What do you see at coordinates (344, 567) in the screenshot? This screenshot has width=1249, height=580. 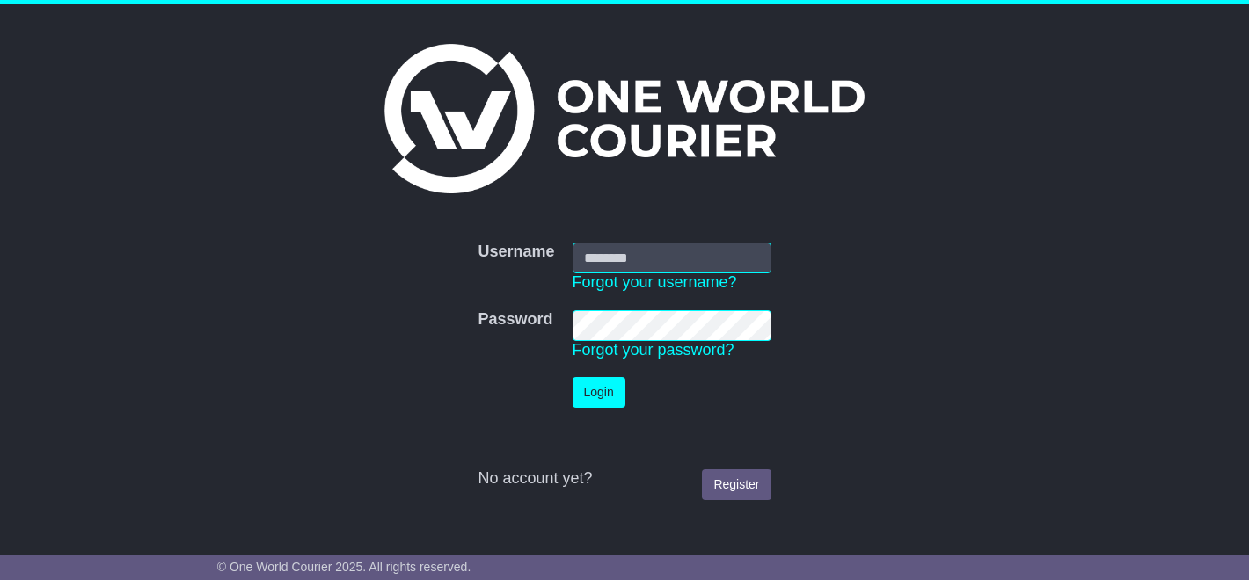 I see `span: © One World Courier 2025. All rights reserved.` at bounding box center [344, 567].